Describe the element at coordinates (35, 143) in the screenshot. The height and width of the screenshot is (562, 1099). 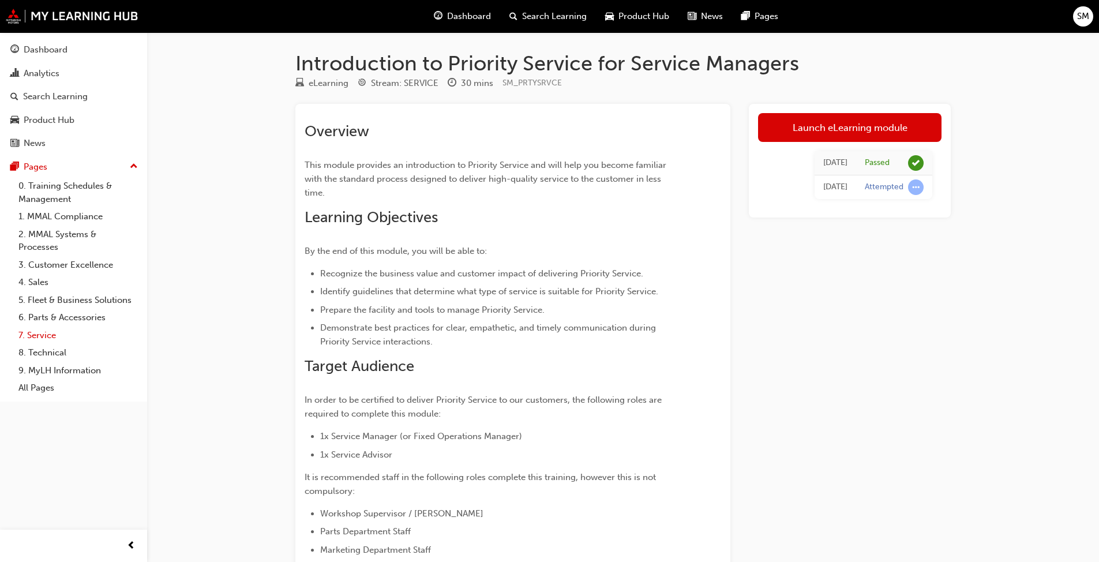
I see `div: News` at that location.